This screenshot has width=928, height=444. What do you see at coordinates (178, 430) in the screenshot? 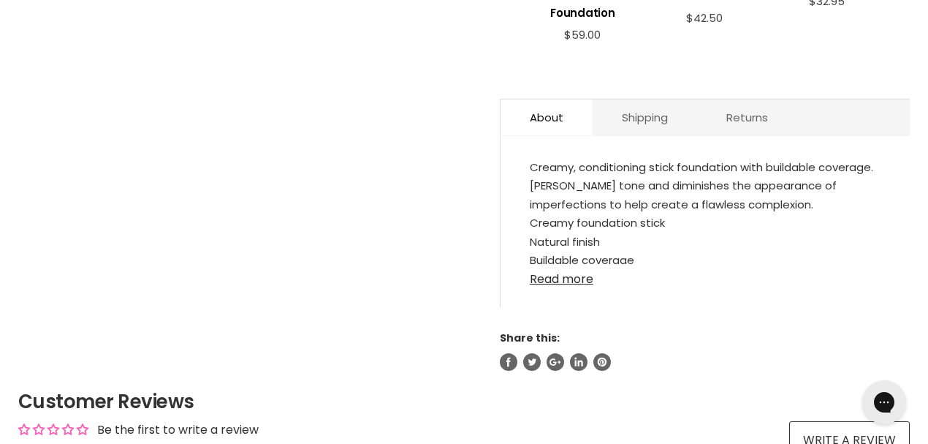
I see `div: Be the first to write a review` at bounding box center [178, 430].